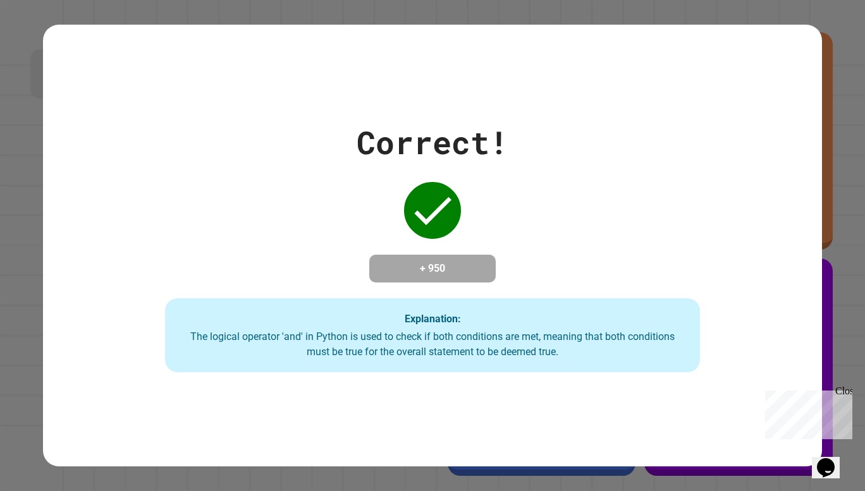 The height and width of the screenshot is (491, 865). Describe the element at coordinates (46, 42) in the screenshot. I see `div: Chat with us now!Close` at that location.